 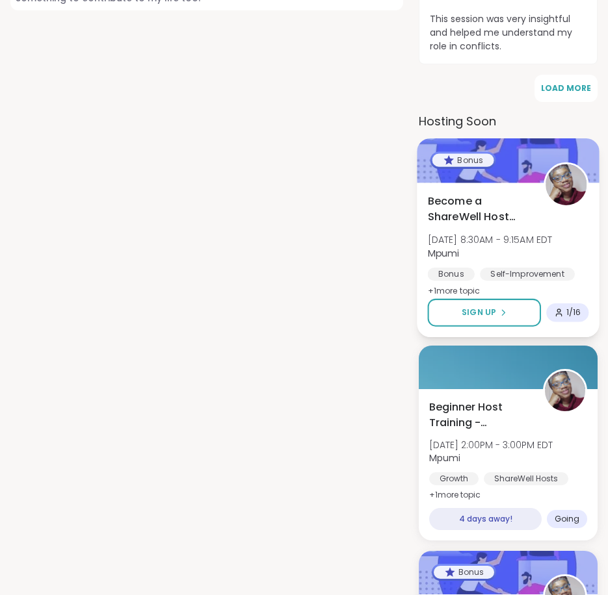 What do you see at coordinates (478, 209) in the screenshot?
I see `span: Become a ShareWell Host (info session)` at bounding box center [478, 209].